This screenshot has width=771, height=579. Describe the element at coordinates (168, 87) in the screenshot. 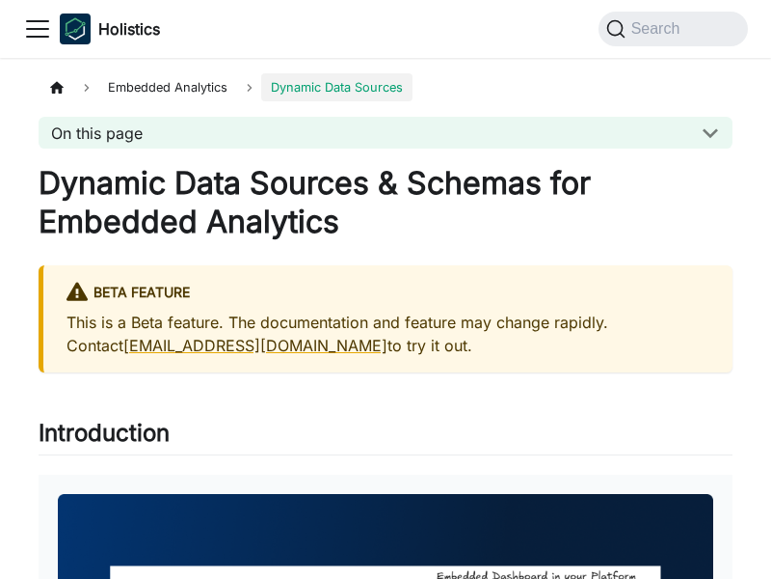

I see `span: Embedded Analytics` at that location.